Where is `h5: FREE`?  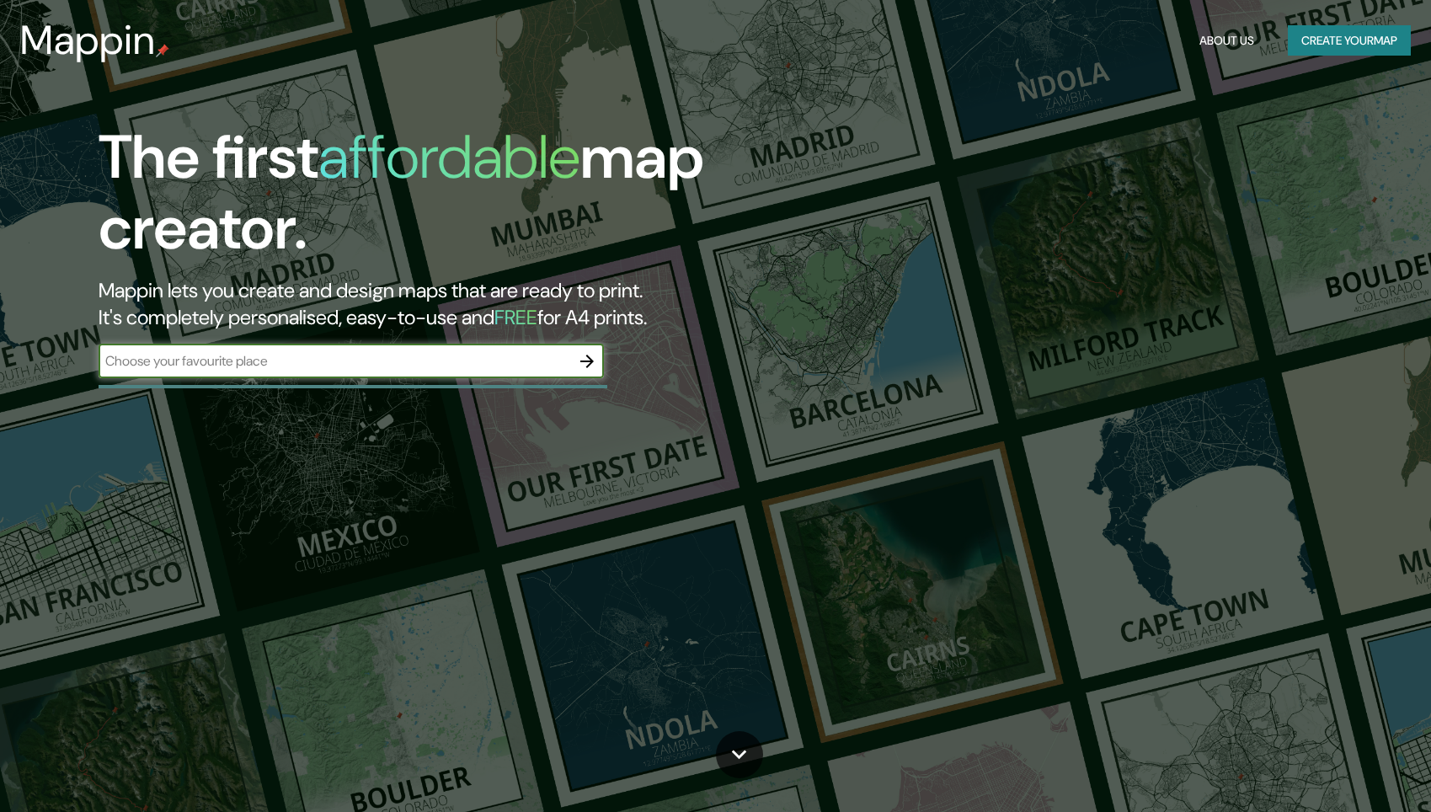
h5: FREE is located at coordinates (515, 317).